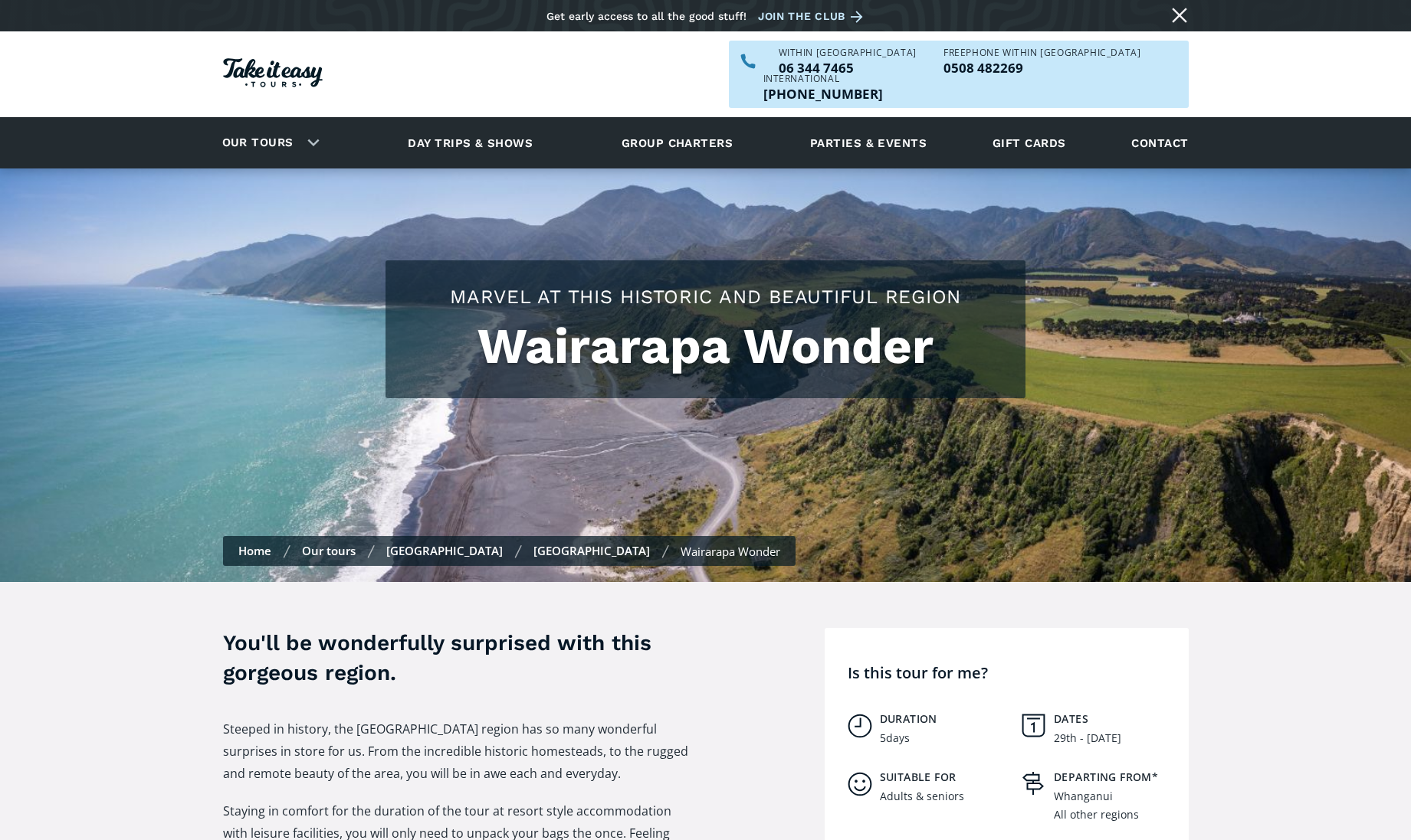  Describe the element at coordinates (272, 72) in the screenshot. I see `img: Take it easy Tours logo` at that location.